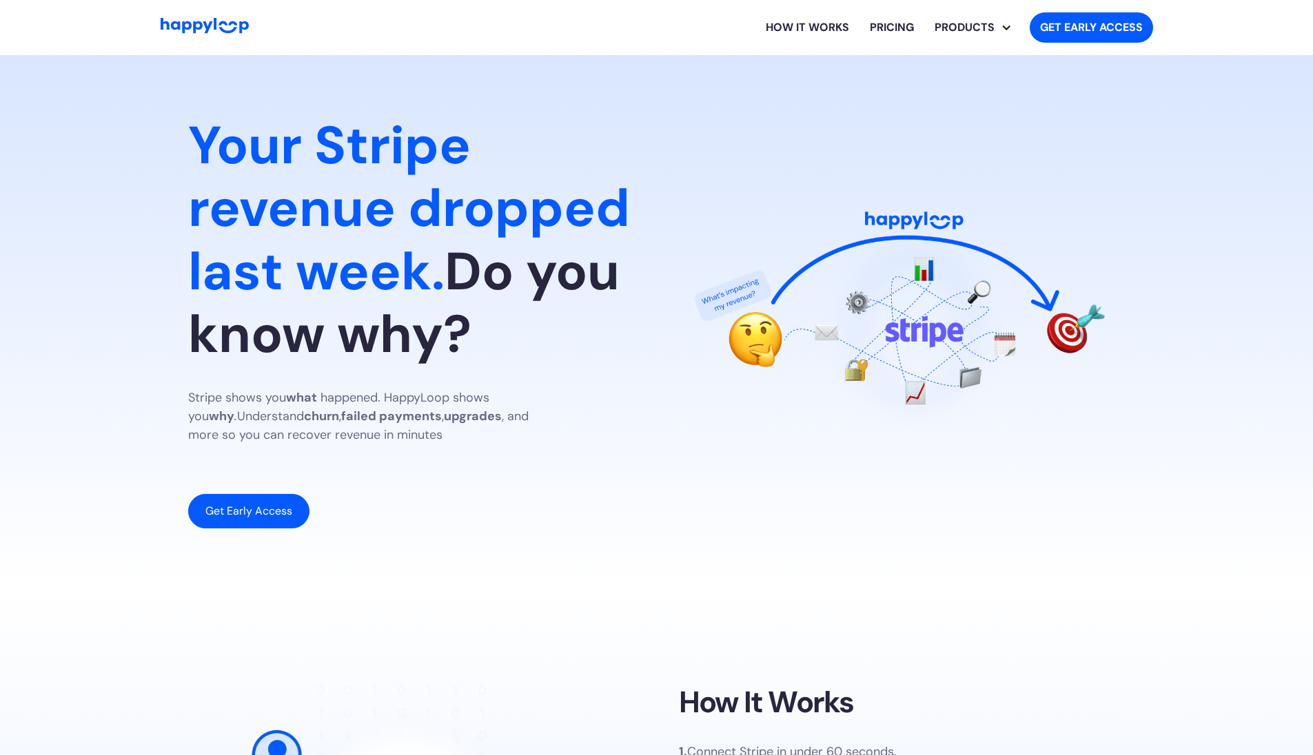 Image resolution: width=1313 pixels, height=755 pixels. I want to click on a: Get Early Access, so click(249, 511).